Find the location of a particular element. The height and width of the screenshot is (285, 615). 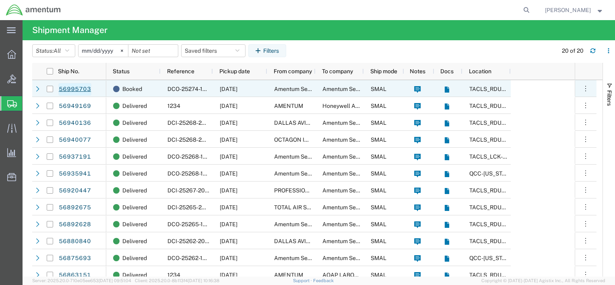

h4: Shipment Manager is located at coordinates (70, 30).